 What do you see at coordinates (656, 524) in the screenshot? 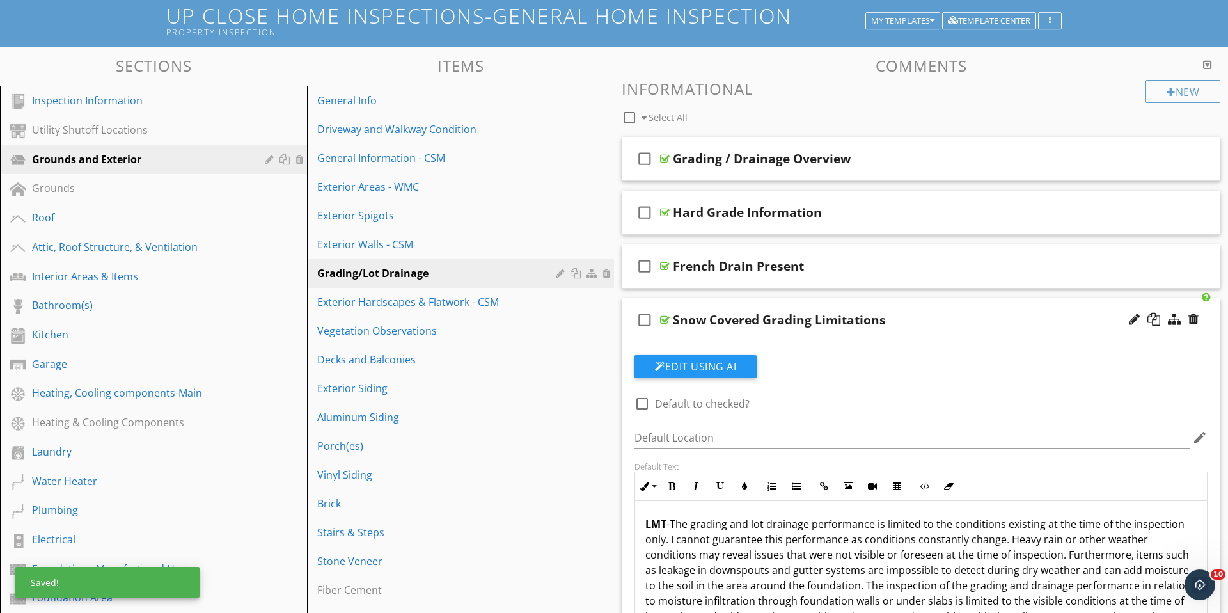
I see `span: LMT` at bounding box center [656, 524].